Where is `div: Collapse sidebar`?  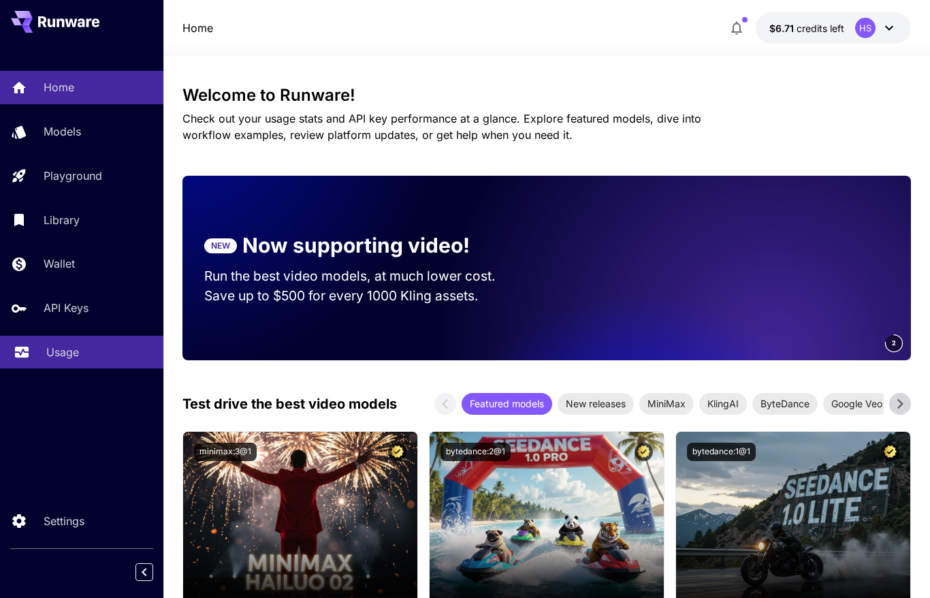
div: Collapse sidebar is located at coordinates (155, 572).